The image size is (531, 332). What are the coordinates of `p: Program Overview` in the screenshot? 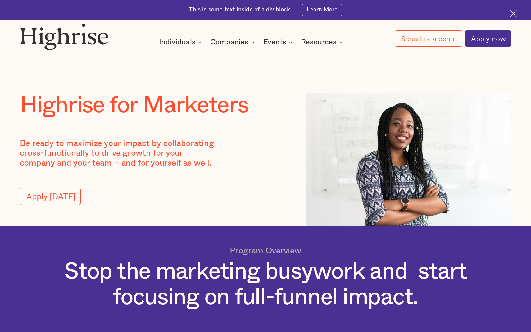 It's located at (266, 251).